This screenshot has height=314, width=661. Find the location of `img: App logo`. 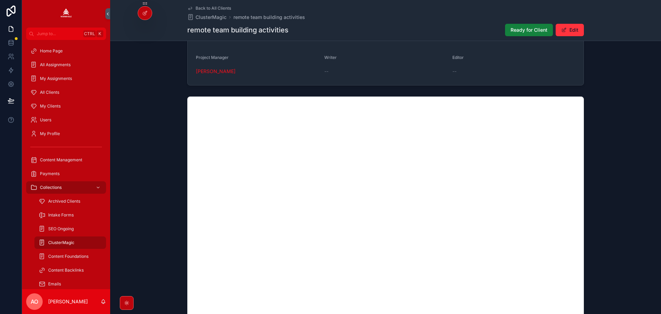

img: App logo is located at coordinates (66, 14).